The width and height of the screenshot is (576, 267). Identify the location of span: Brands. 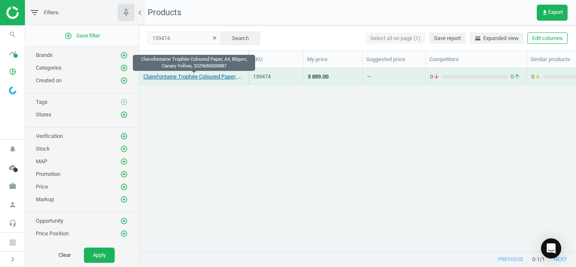
(44, 55).